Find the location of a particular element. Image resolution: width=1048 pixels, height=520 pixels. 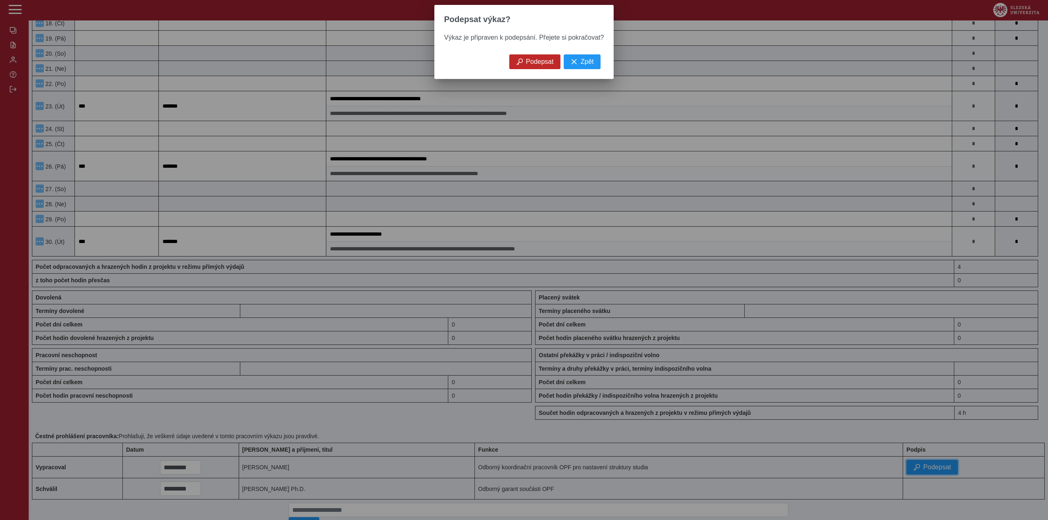

span: Výkaz je připraven k podepsání. Přejete si pokračovat? is located at coordinates (524, 37).